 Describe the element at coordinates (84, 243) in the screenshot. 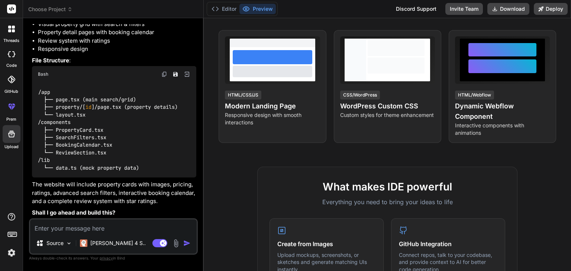

I see `img: Claude 4 Sonnet` at that location.